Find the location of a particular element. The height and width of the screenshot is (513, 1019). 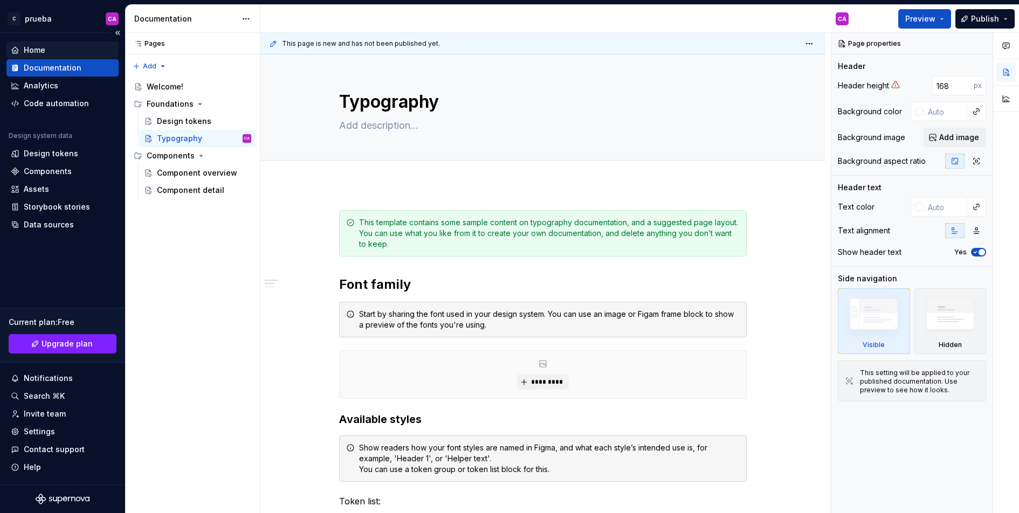

div: Assets is located at coordinates (36, 189).